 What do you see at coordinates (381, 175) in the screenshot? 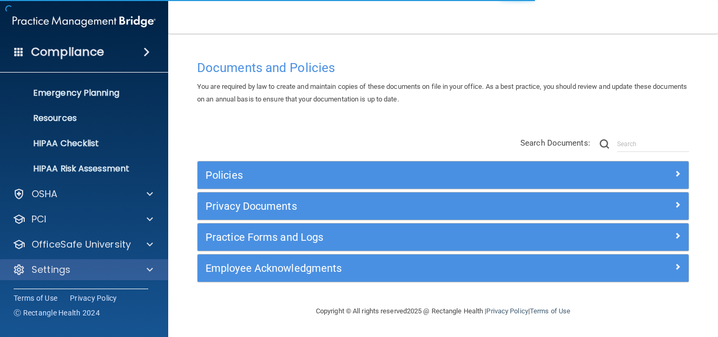
I see `h5: Policies` at bounding box center [381, 175].